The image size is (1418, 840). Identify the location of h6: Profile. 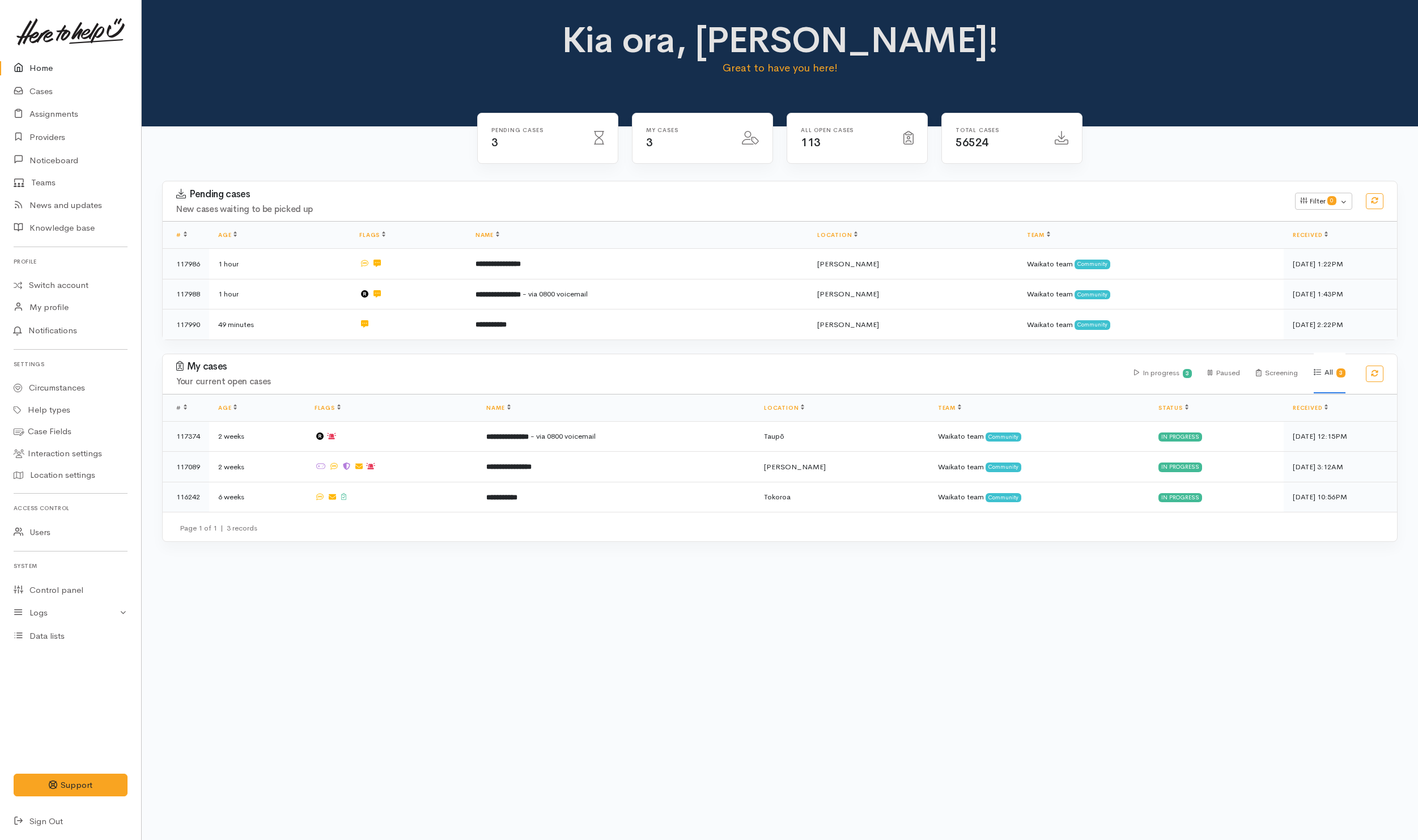
(70, 261).